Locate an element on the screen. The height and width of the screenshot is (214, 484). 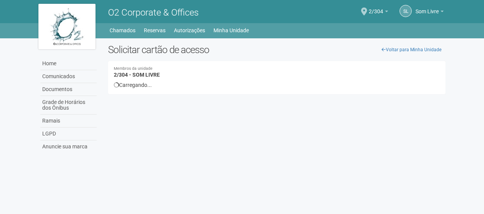
a: Ramais is located at coordinates (68, 121).